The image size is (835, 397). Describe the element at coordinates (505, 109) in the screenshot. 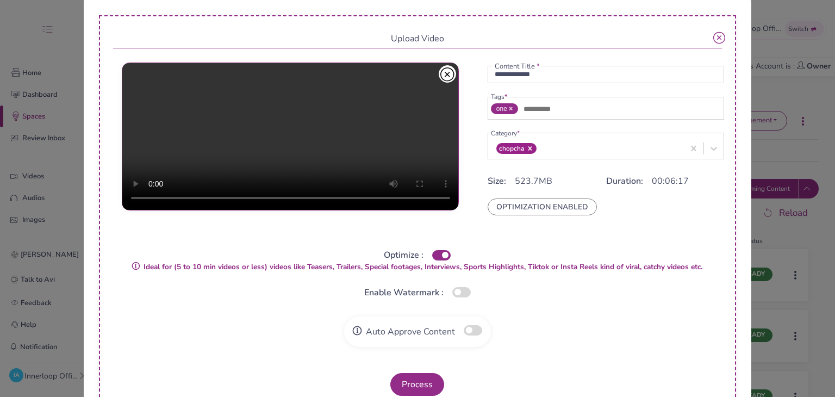

I see `span: one` at that location.